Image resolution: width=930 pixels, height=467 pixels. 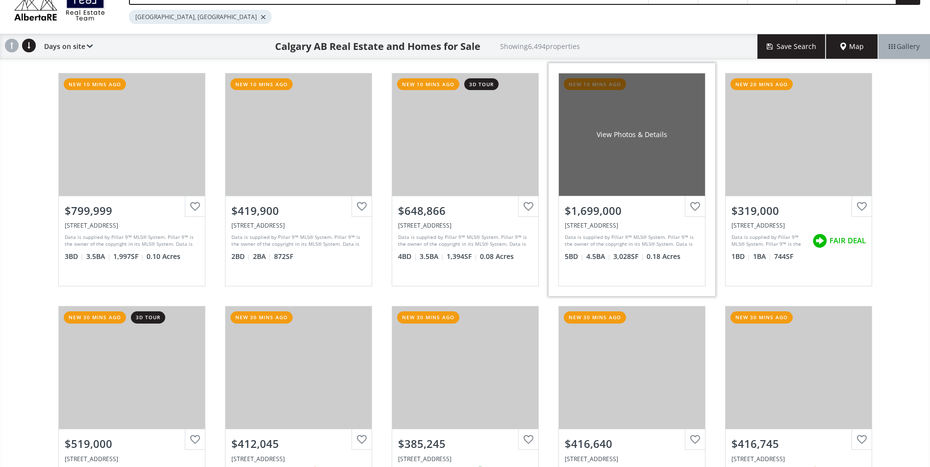 I want to click on div: $1,699,000, so click(x=632, y=211).